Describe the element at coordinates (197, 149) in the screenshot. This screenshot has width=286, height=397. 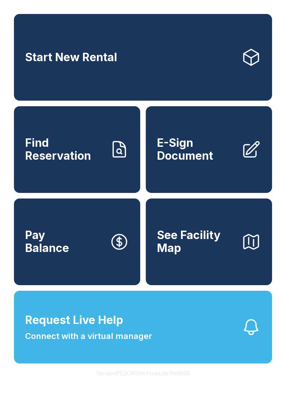
I see `span: E-Sign Document` at that location.